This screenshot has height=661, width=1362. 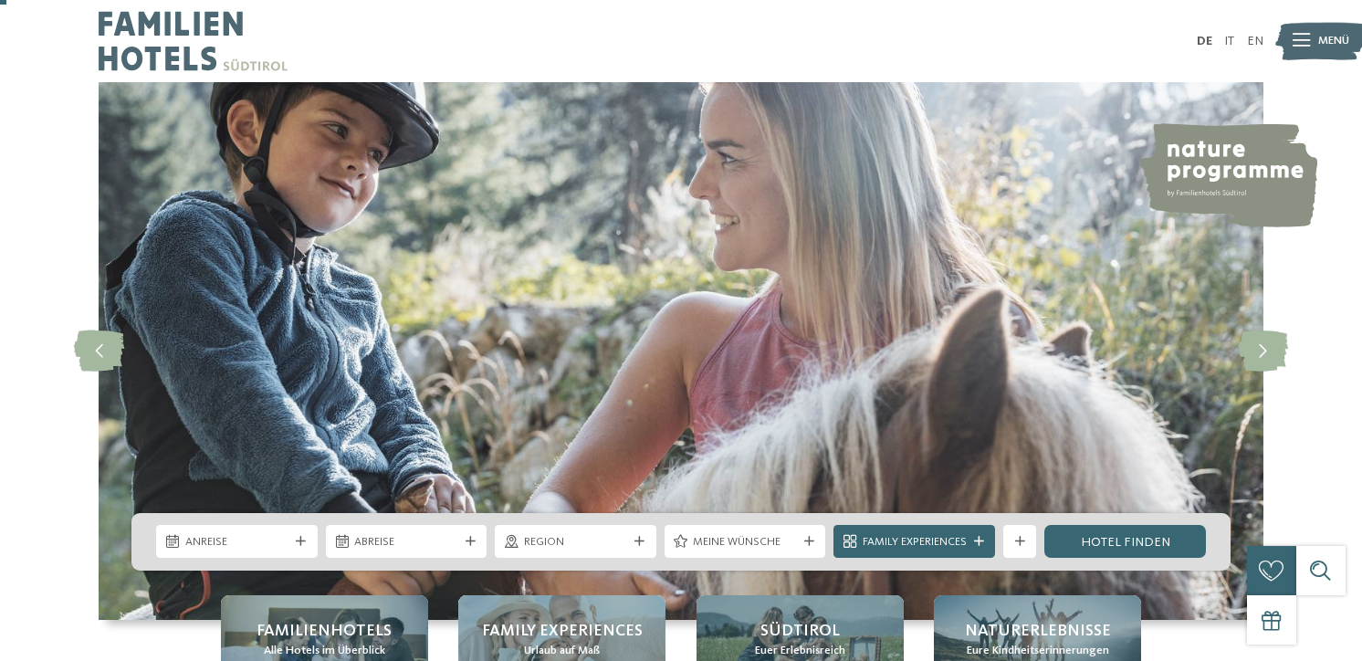 What do you see at coordinates (1255, 41) in the screenshot?
I see `a: EN` at bounding box center [1255, 41].